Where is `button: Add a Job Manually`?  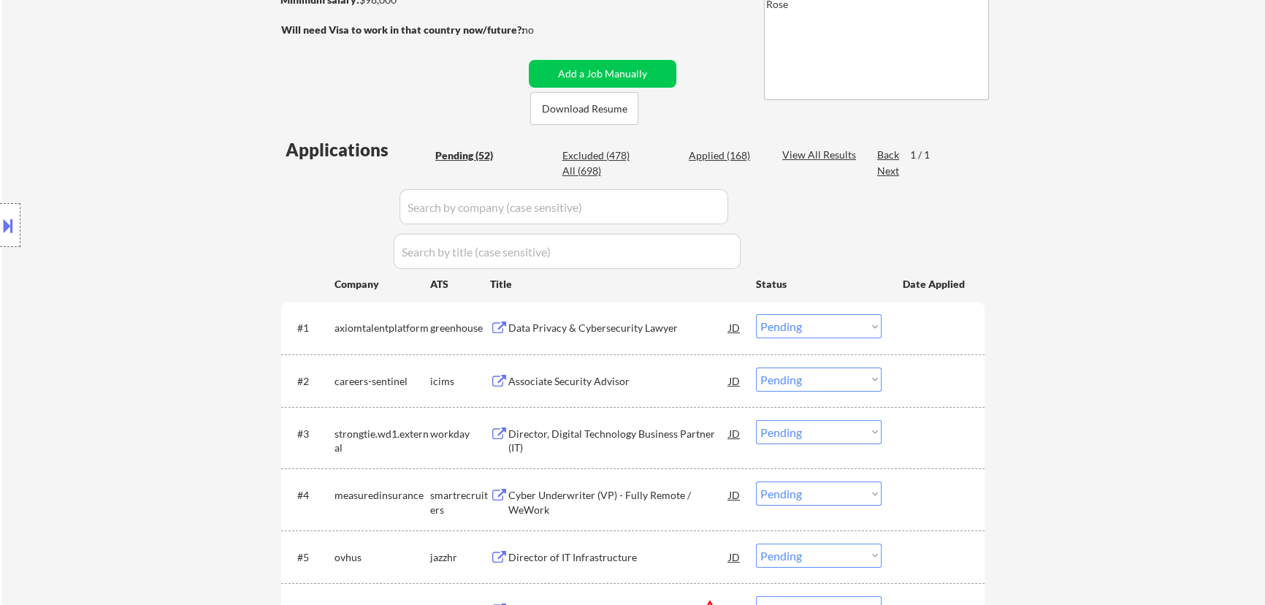
button: Add a Job Manually is located at coordinates (603, 74).